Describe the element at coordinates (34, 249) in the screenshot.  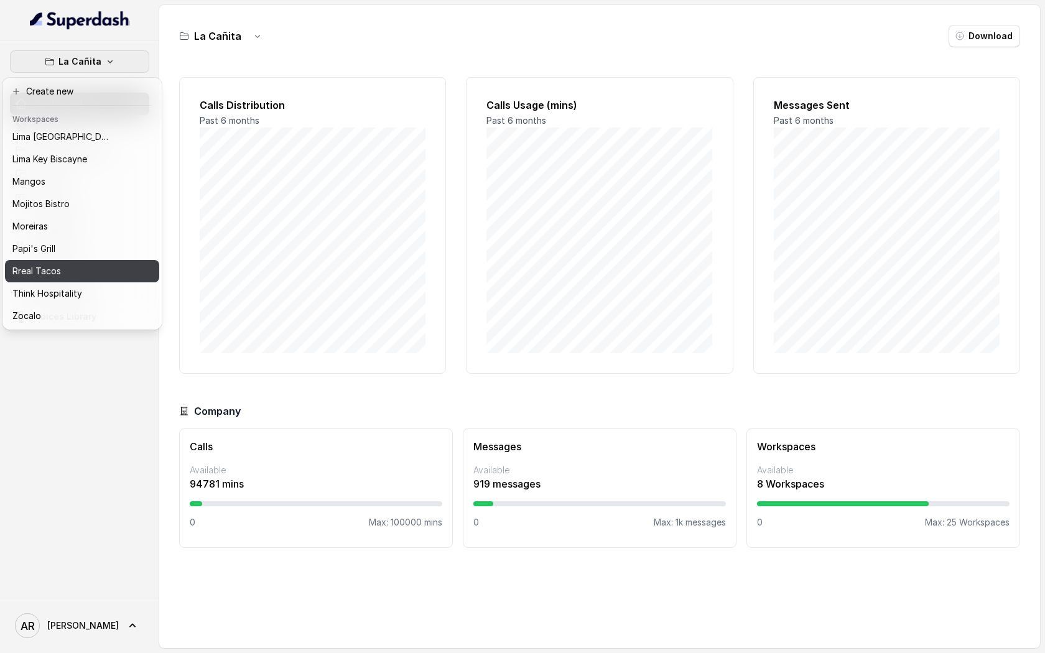
I see `p: Papi's Grill` at that location.